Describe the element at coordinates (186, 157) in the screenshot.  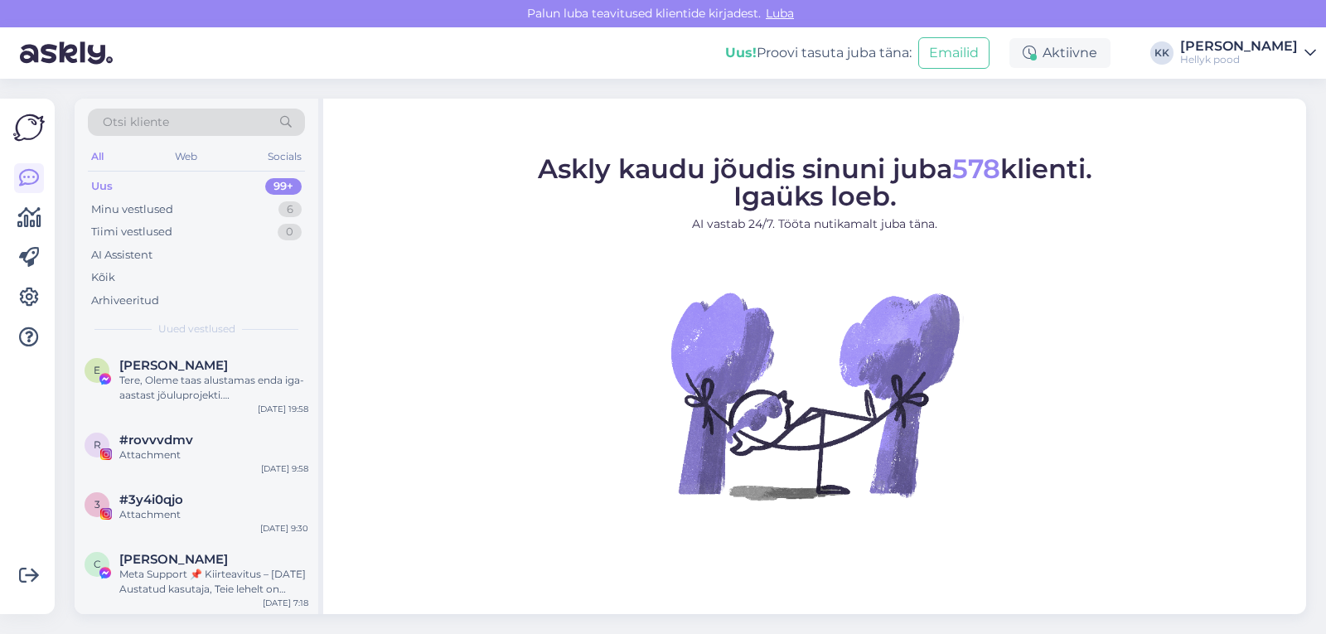
I see `div: Web` at that location.